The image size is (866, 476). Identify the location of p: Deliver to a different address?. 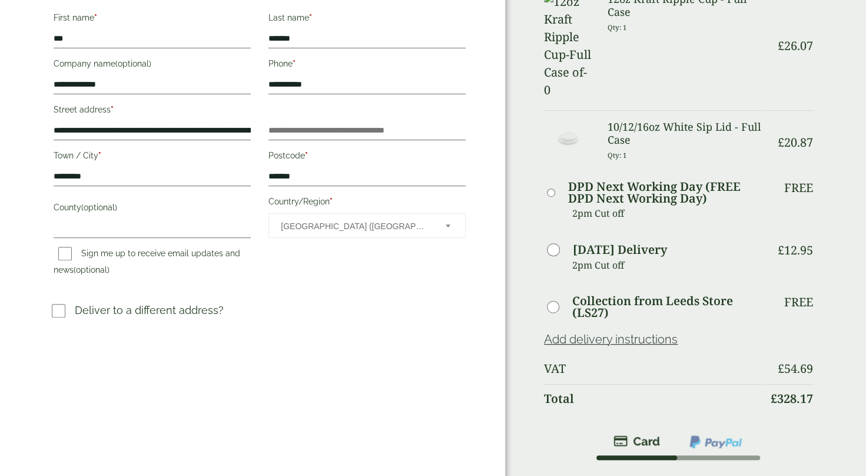
(149, 310).